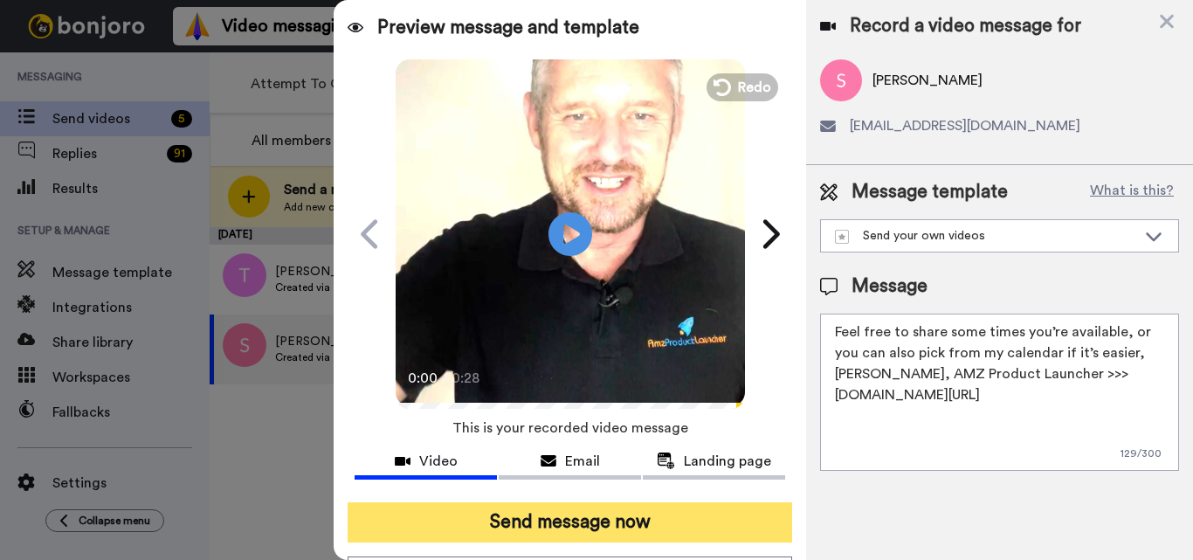 Image resolution: width=1193 pixels, height=560 pixels. I want to click on span: 0:28, so click(466, 378).